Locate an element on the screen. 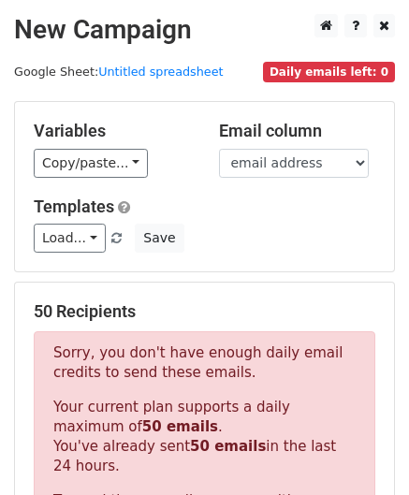 This screenshot has width=409, height=495. a: Untitled spreadsheet is located at coordinates (160, 71).